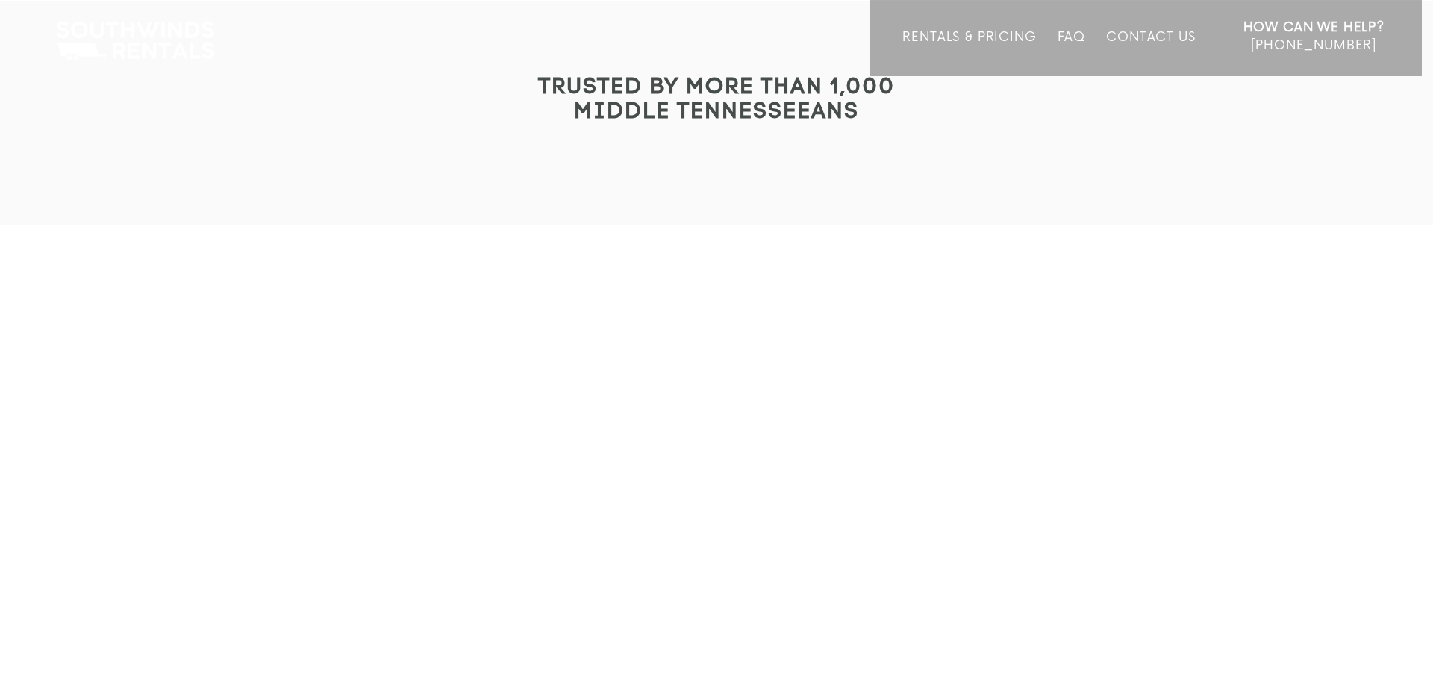  I want to click on img: Southwinds Rentals Logo, so click(135, 41).